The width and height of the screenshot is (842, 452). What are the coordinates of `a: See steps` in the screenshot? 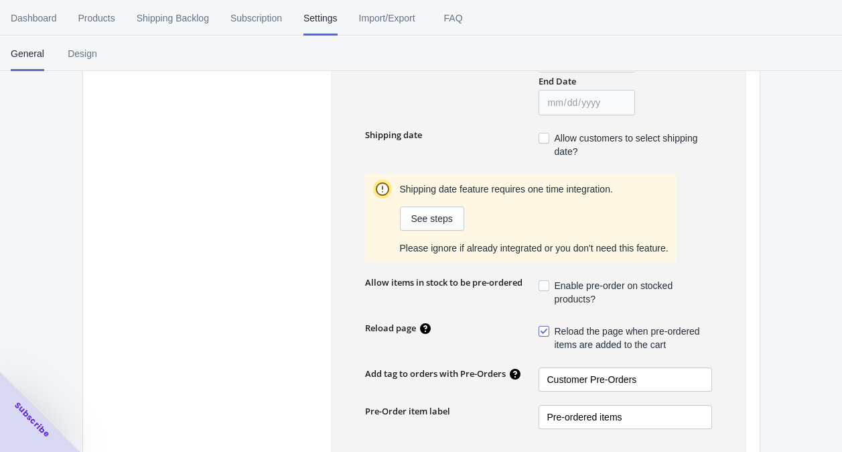 It's located at (432, 218).